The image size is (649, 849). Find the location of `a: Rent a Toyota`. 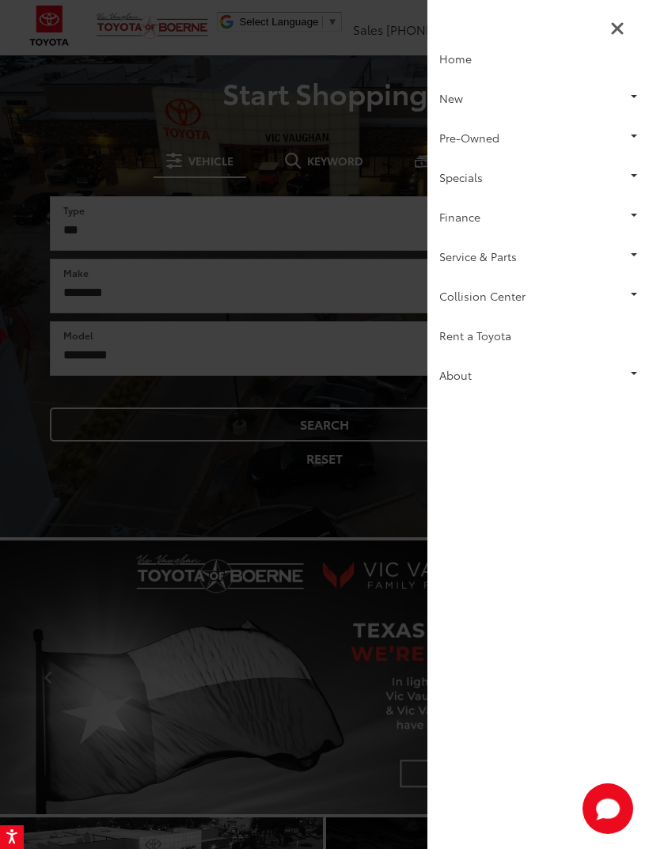

a: Rent a Toyota is located at coordinates (538, 336).